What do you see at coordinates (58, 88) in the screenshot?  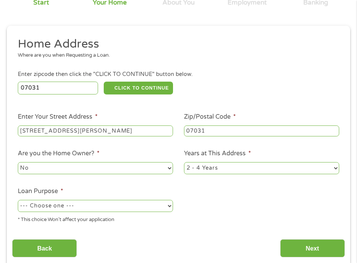 I see `input: Enter Zipcode (e.g 01510)` at bounding box center [58, 88].